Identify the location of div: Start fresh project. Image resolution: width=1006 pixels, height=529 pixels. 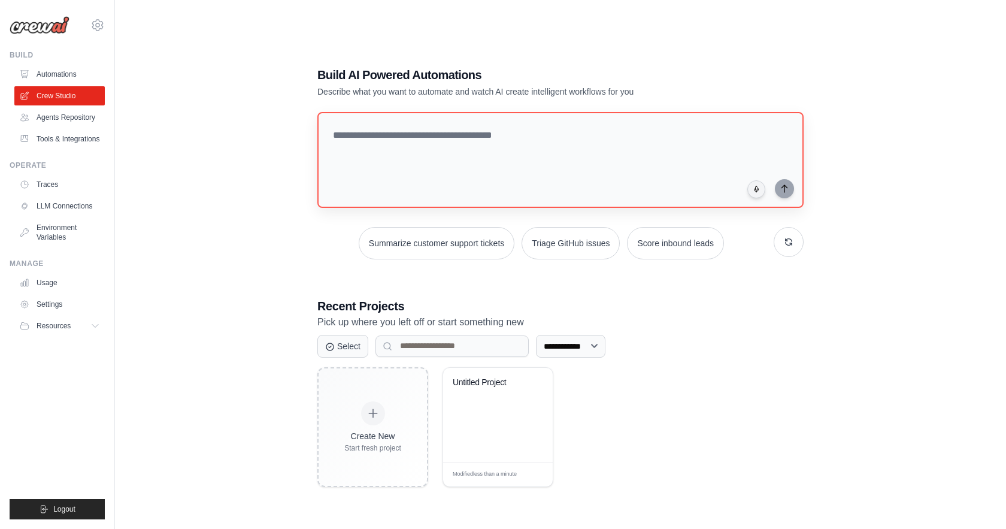
(373, 448).